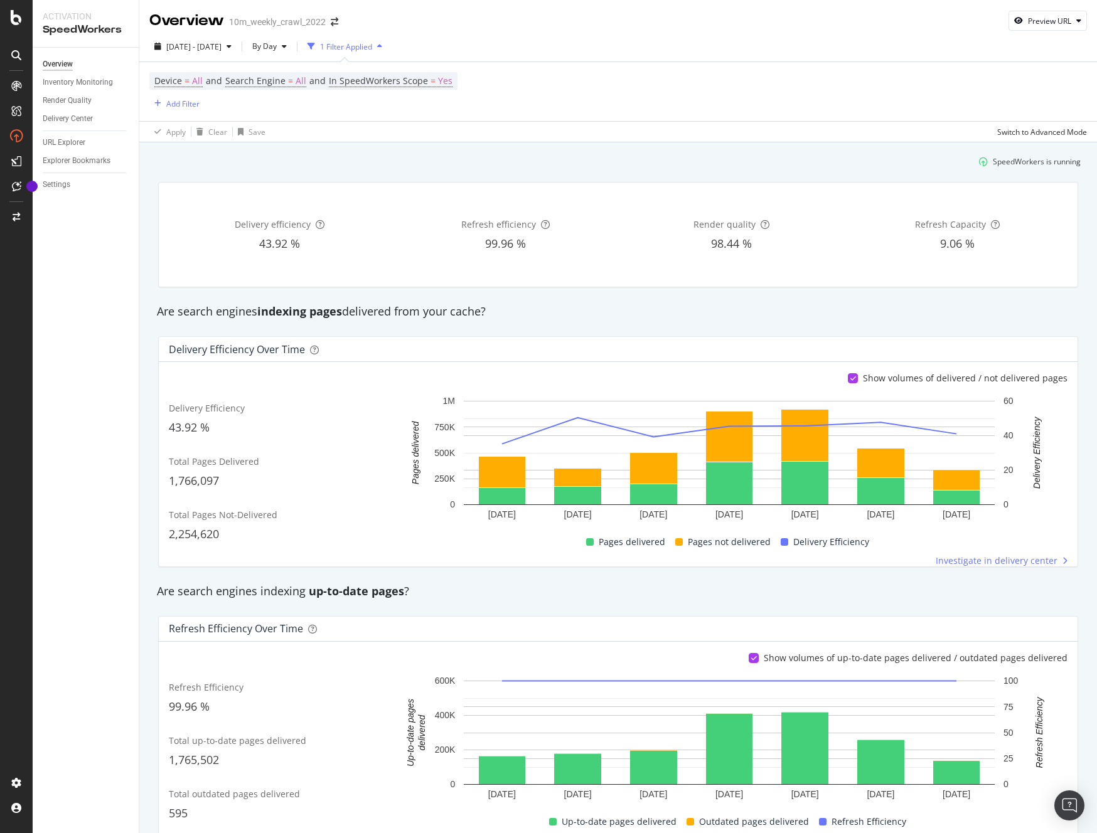  What do you see at coordinates (86, 119) in the screenshot?
I see `a: Delivery Center` at bounding box center [86, 119].